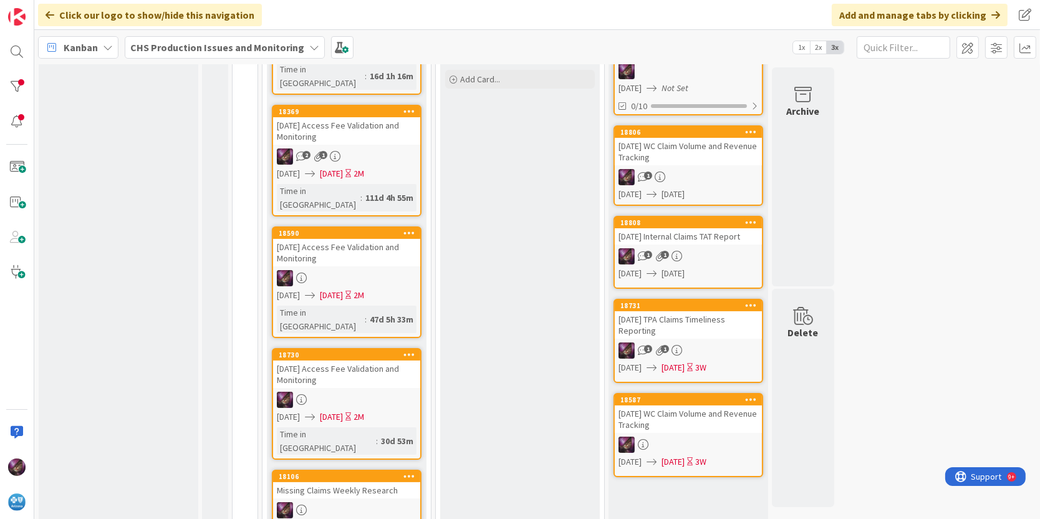 This screenshot has width=1040, height=519. I want to click on input: Quick Filter..., so click(903, 47).